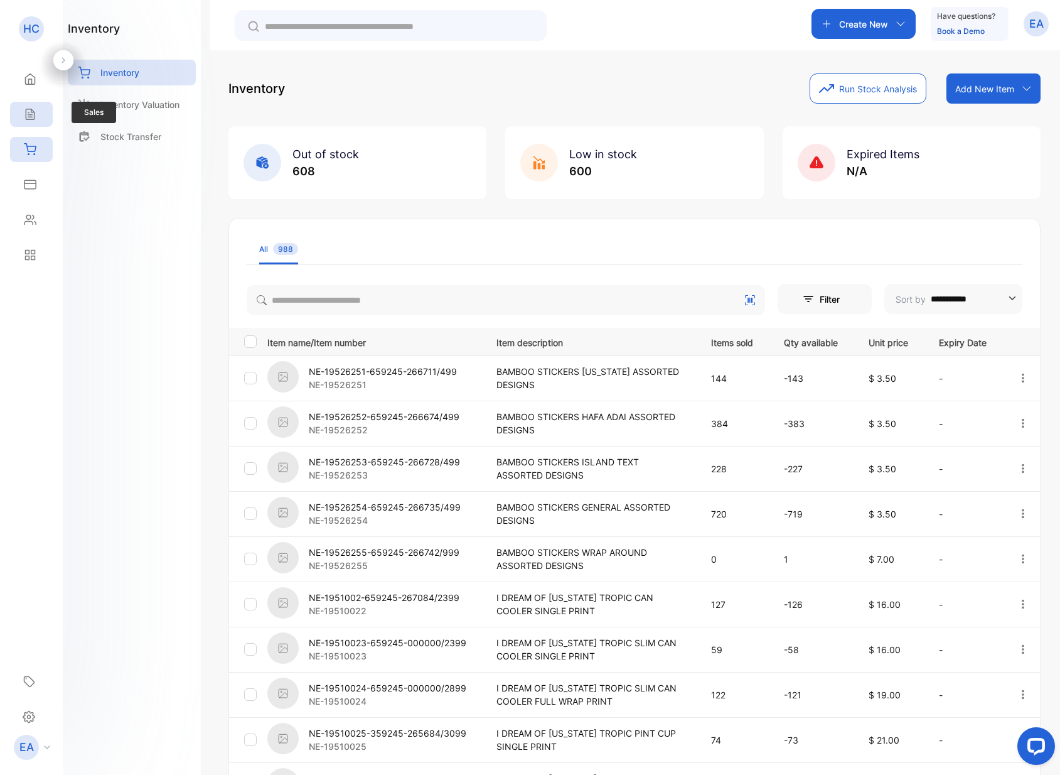  Describe the element at coordinates (954, 299) in the screenshot. I see `button: Sort by` at that location.